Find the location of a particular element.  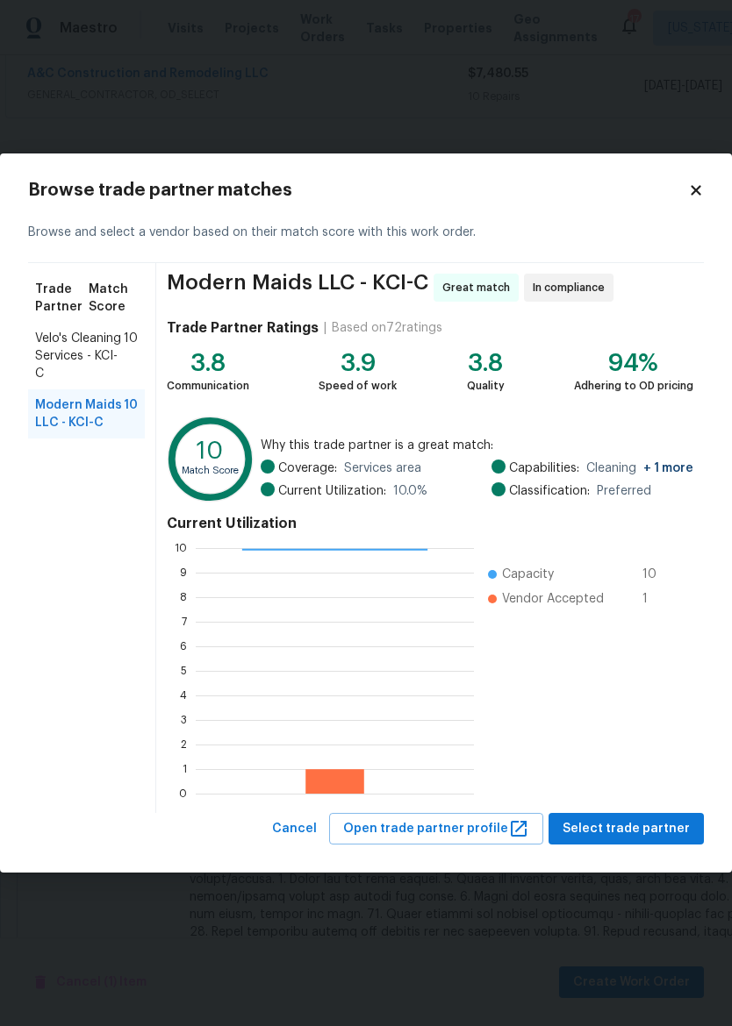

span: Vendor Accepted is located at coordinates (553, 599).